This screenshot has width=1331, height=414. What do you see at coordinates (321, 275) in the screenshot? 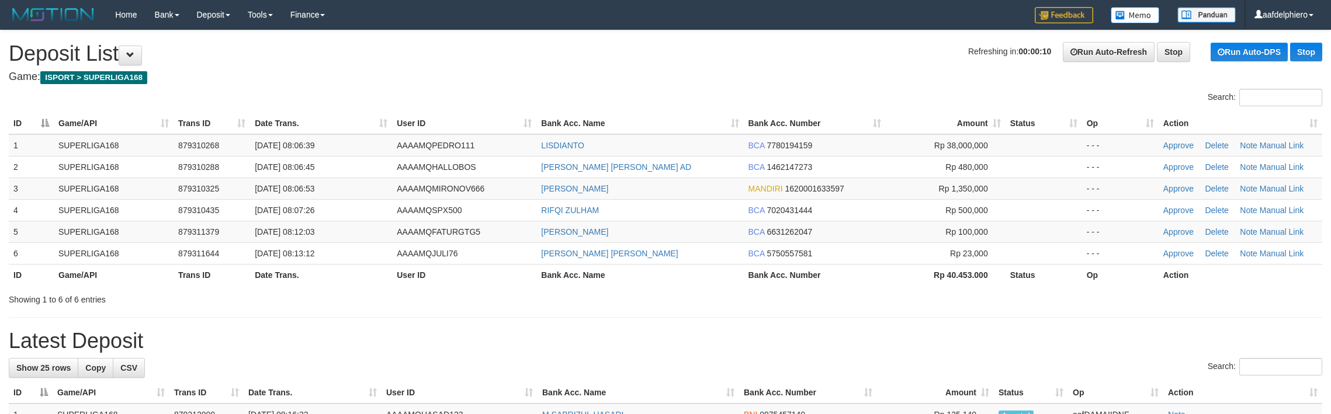
I see `th: Date Trans.` at bounding box center [321, 275].